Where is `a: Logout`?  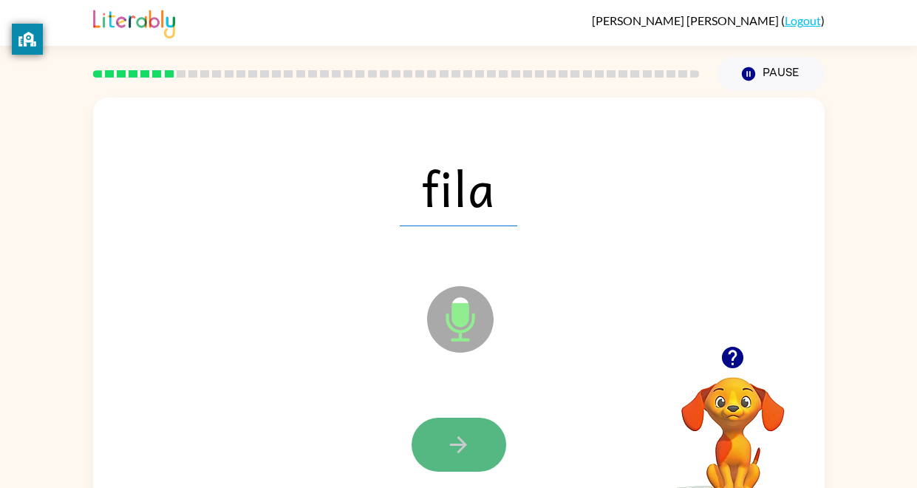 a: Logout is located at coordinates (803, 20).